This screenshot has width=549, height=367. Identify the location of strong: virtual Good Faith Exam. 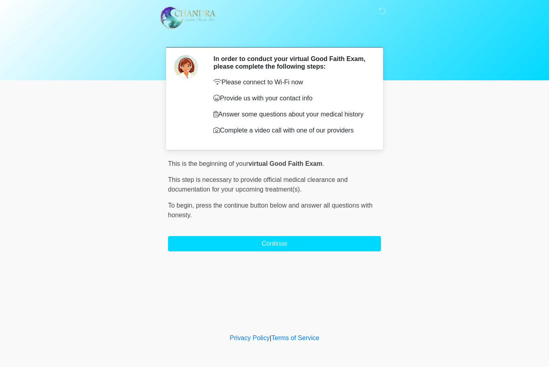
(285, 164).